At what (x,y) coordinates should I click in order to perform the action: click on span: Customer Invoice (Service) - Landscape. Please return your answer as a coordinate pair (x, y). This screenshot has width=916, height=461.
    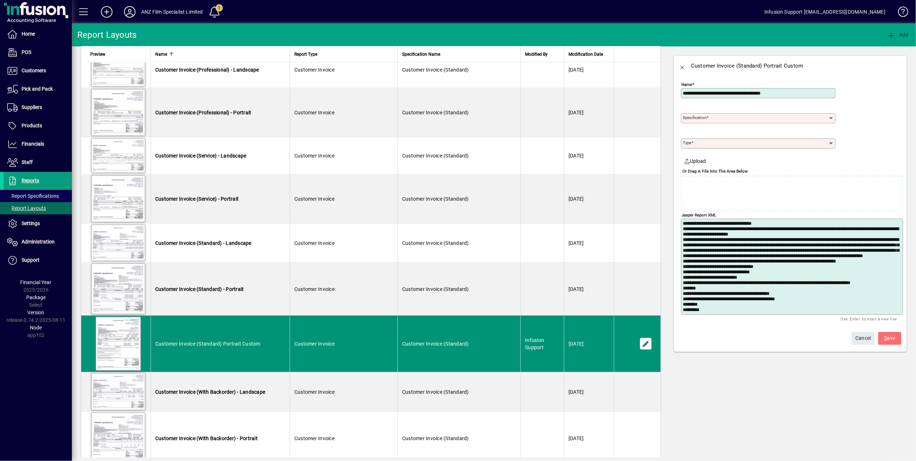
    Looking at the image, I should click on (201, 156).